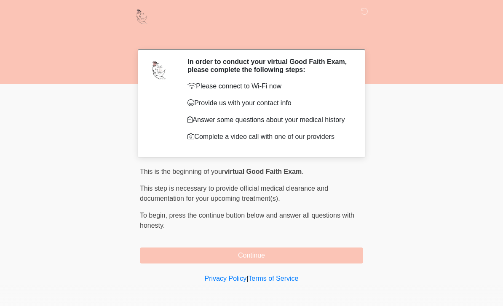 Image resolution: width=503 pixels, height=306 pixels. Describe the element at coordinates (269, 103) in the screenshot. I see `p: Provide us with your contact info` at that location.